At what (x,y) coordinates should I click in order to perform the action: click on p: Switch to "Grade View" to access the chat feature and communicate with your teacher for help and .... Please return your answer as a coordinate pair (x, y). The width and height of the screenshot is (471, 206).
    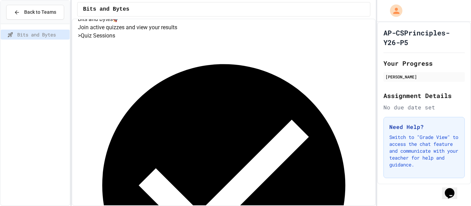
    Looking at the image, I should click on (424, 151).